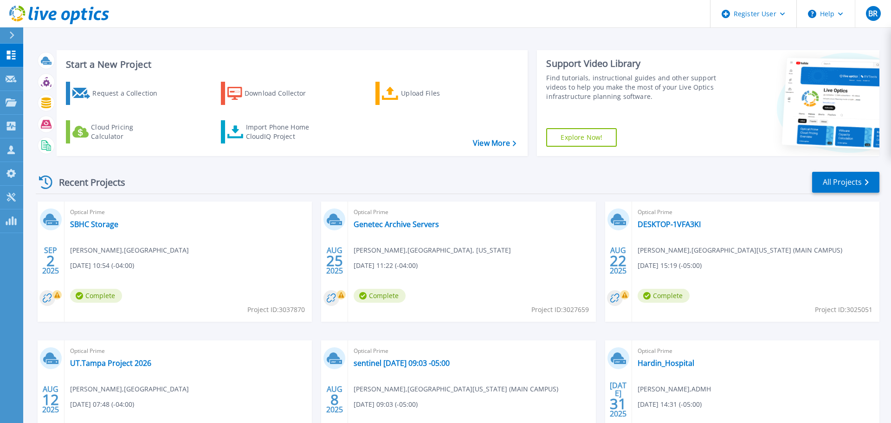 Image resolution: width=891 pixels, height=423 pixels. Describe the element at coordinates (117, 132) in the screenshot. I see `a: Cloud Pricing Calculator` at that location.